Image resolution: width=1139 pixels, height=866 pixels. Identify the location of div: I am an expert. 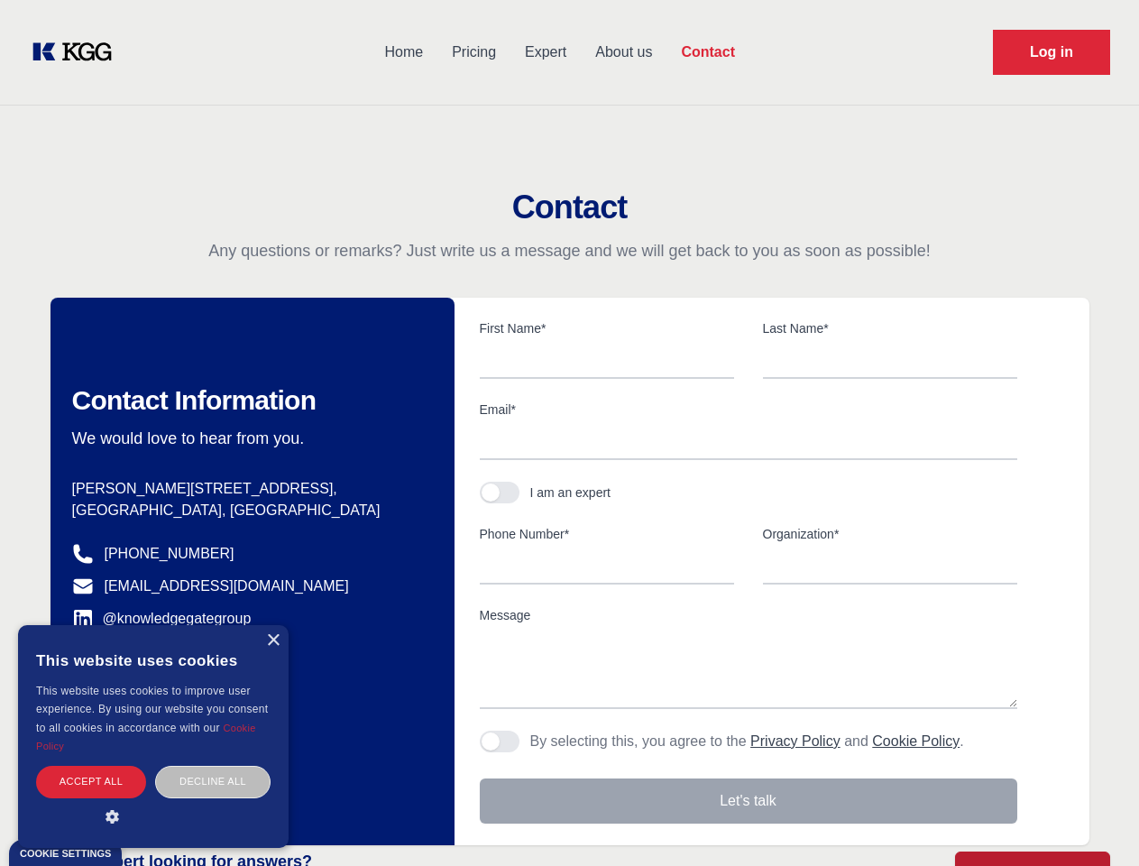
(571, 493).